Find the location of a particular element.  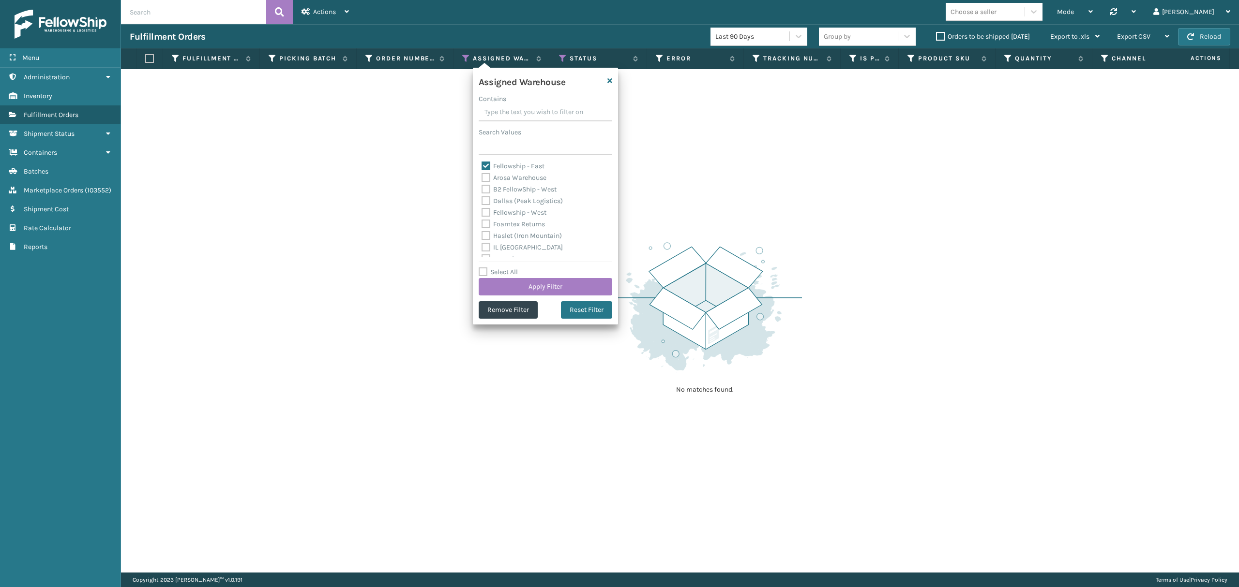

button: Remove Filter is located at coordinates (508, 310).